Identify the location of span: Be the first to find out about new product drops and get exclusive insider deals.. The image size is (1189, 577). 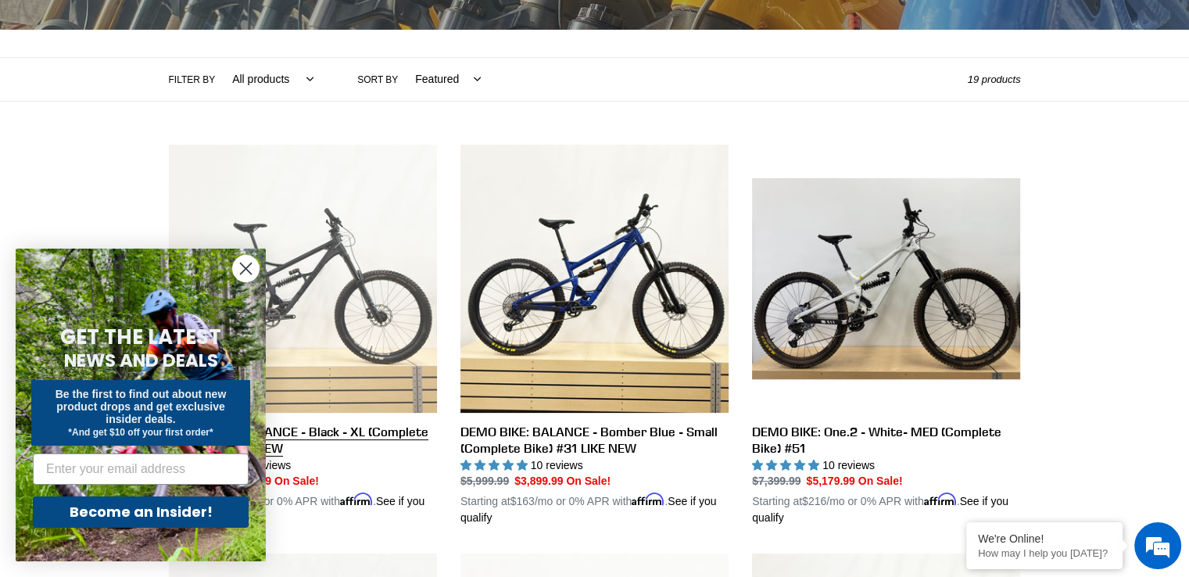
(141, 406).